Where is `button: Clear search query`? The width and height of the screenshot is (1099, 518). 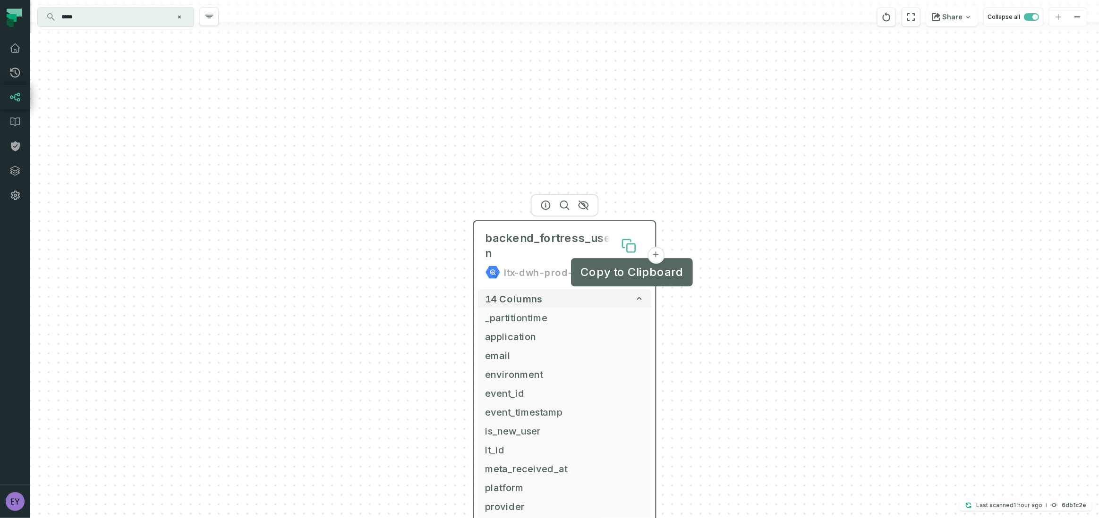 button: Clear search query is located at coordinates (179, 17).